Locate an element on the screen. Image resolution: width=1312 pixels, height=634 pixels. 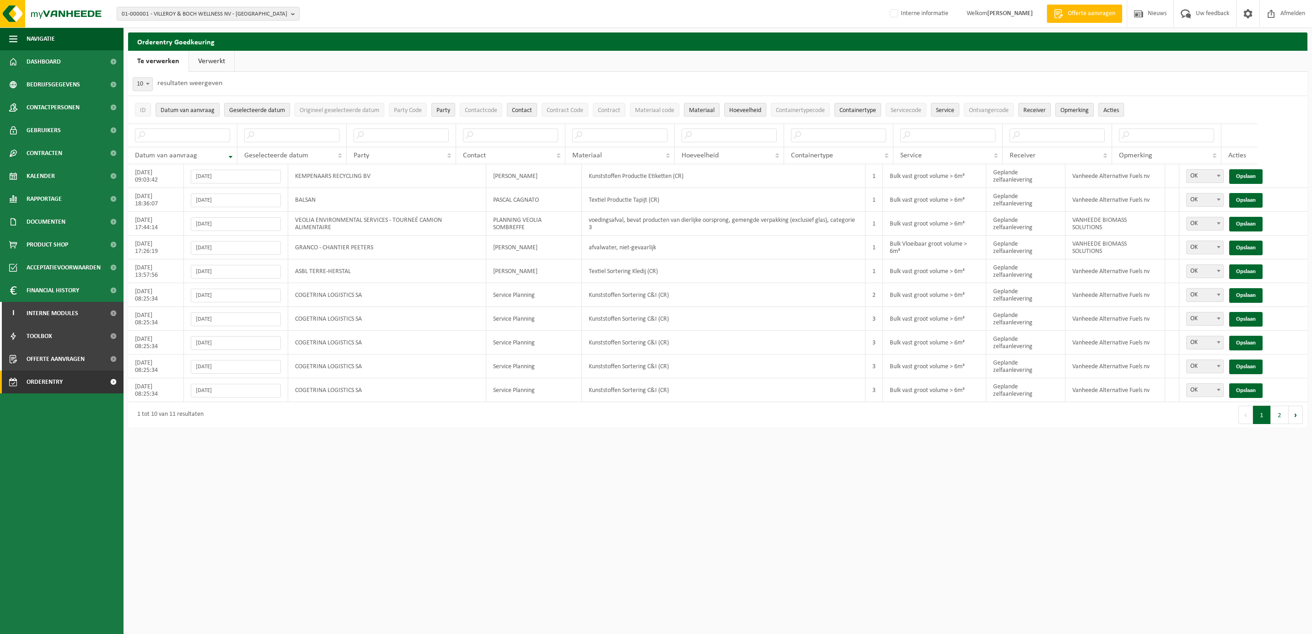
button: ServiceService: Activate to sort is located at coordinates (945, 110).